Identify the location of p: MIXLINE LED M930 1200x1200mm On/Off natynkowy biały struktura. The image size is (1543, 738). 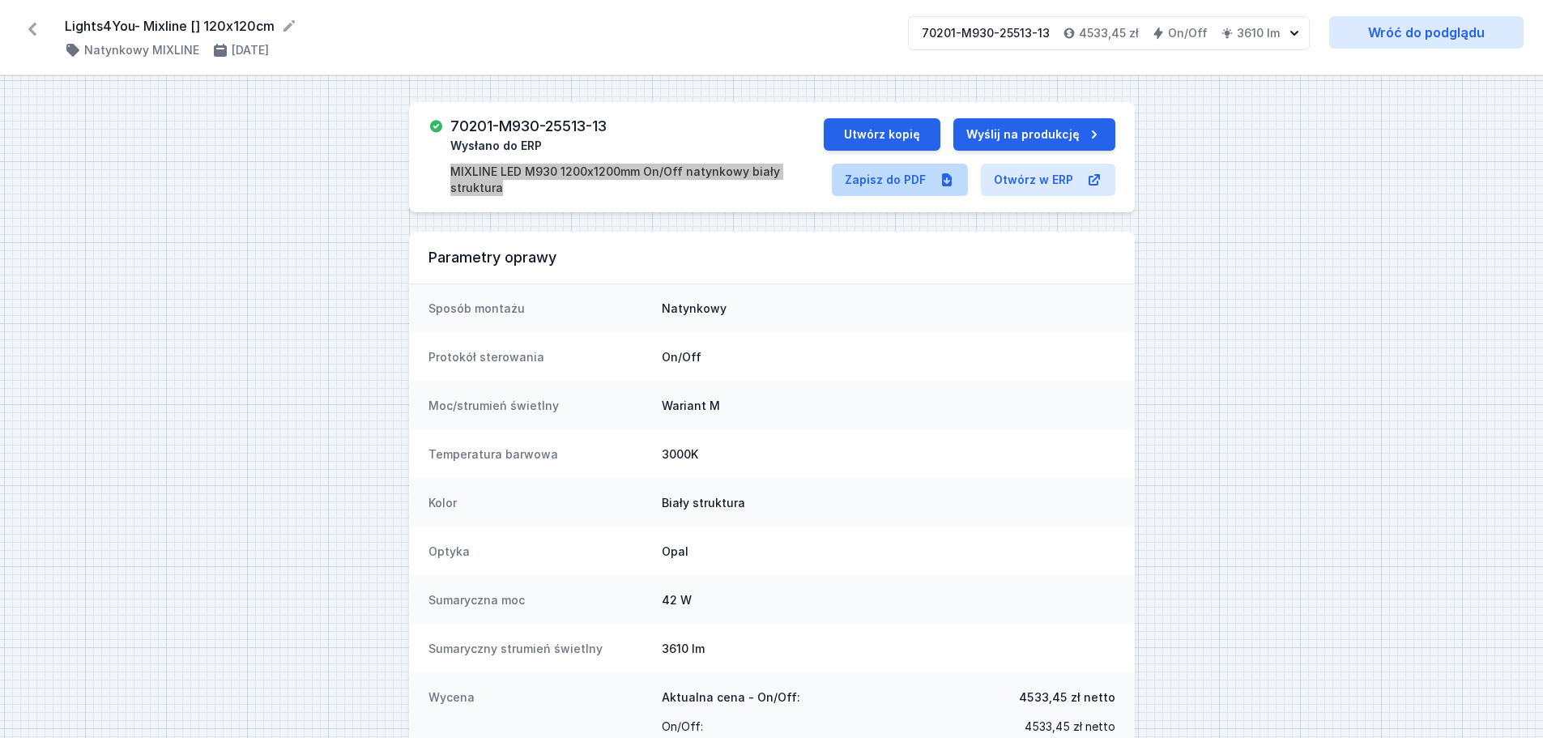
(637, 180).